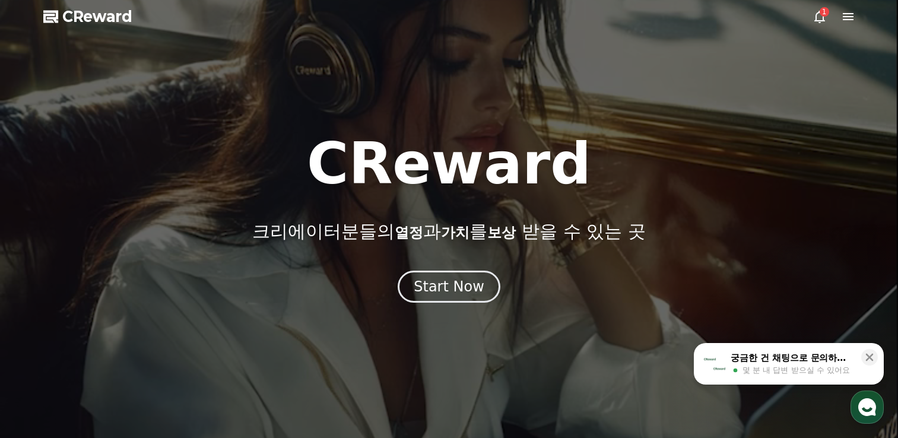 The width and height of the screenshot is (898, 438). I want to click on div: 1, so click(824, 12).